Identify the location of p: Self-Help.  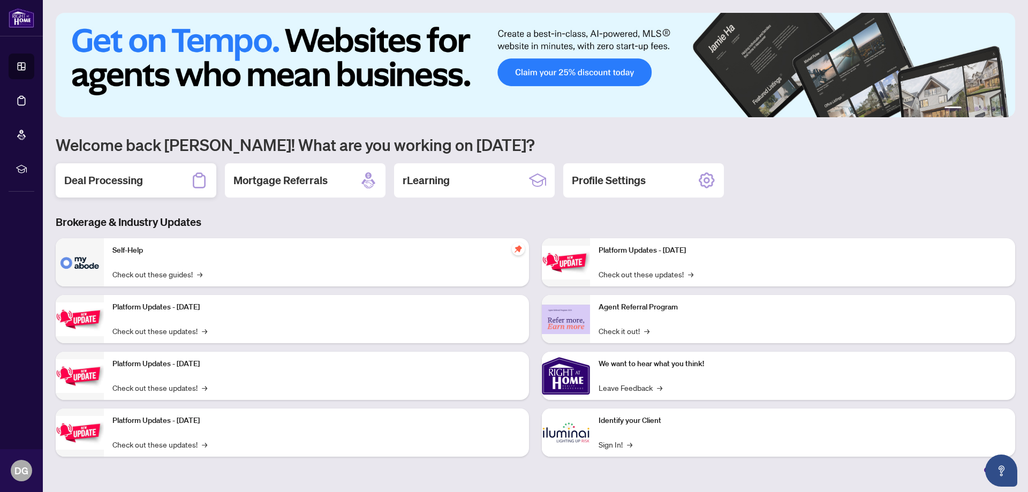
(317, 251).